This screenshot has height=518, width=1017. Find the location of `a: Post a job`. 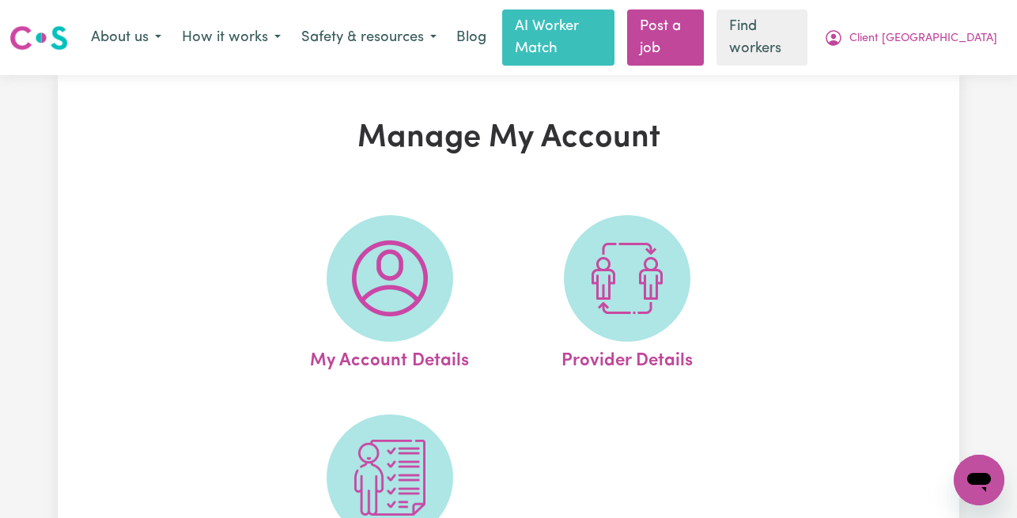

a: Post a job is located at coordinates (665, 37).